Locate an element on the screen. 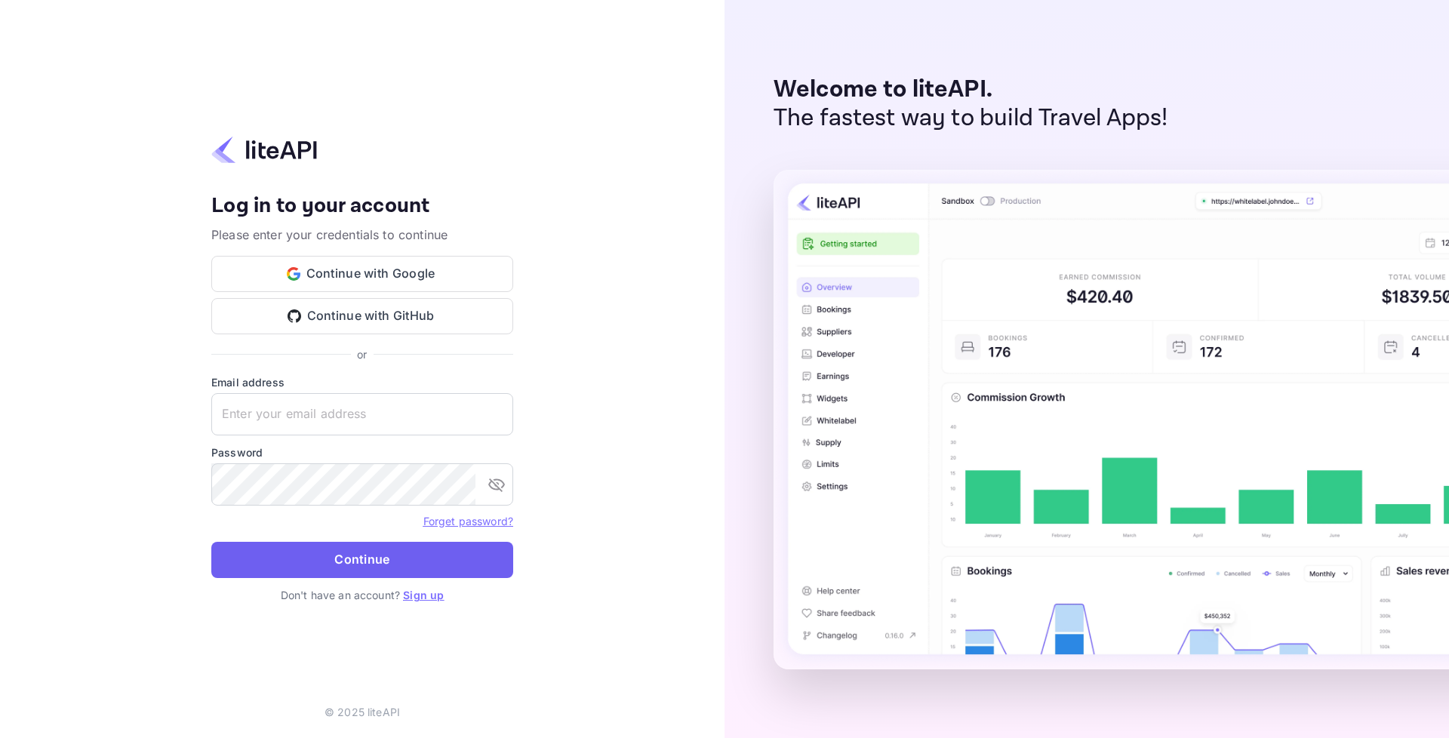 This screenshot has height=738, width=1449. a: Sign up is located at coordinates (423, 595).